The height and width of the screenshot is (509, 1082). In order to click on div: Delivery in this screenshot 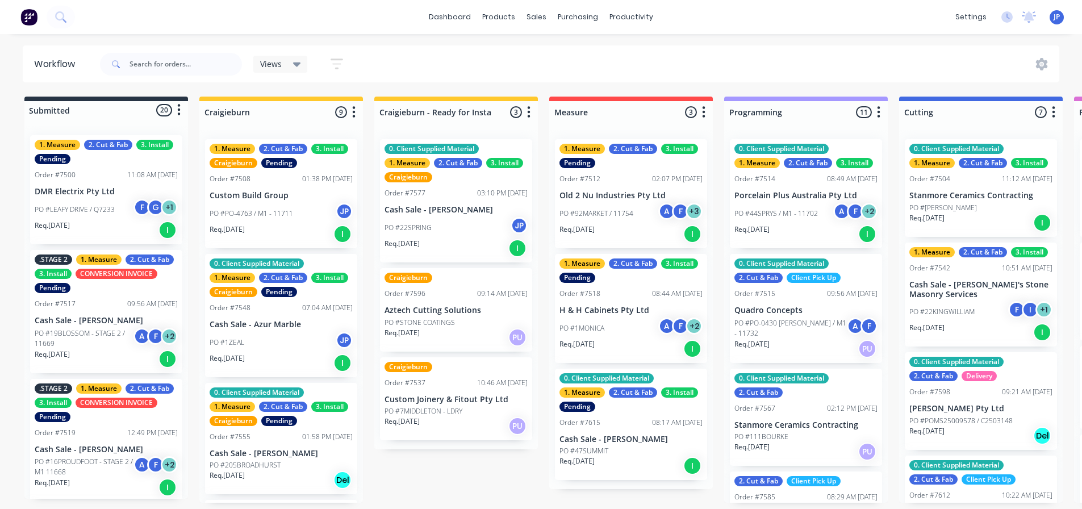, I will do `click(979, 376)`.